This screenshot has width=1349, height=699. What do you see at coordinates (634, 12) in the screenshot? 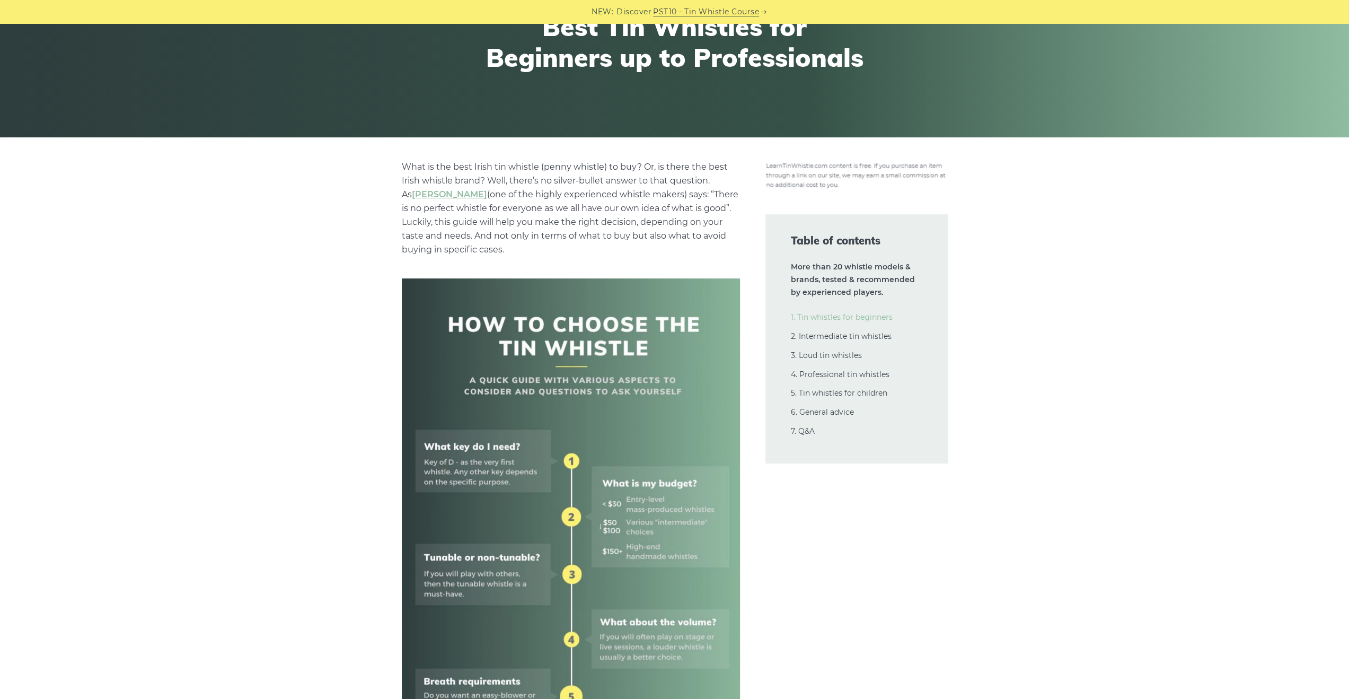
I see `span: Discover` at bounding box center [634, 12].